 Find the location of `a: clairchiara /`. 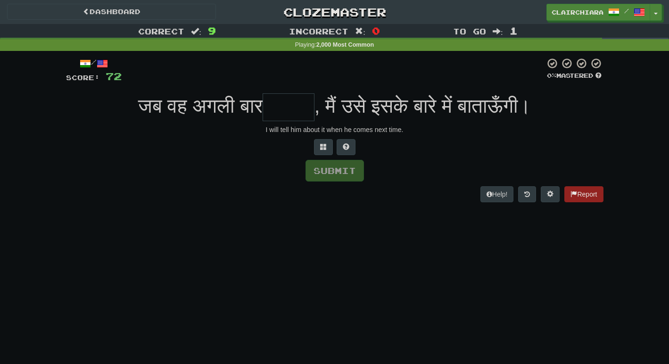

a: clairchiara / is located at coordinates (598, 12).